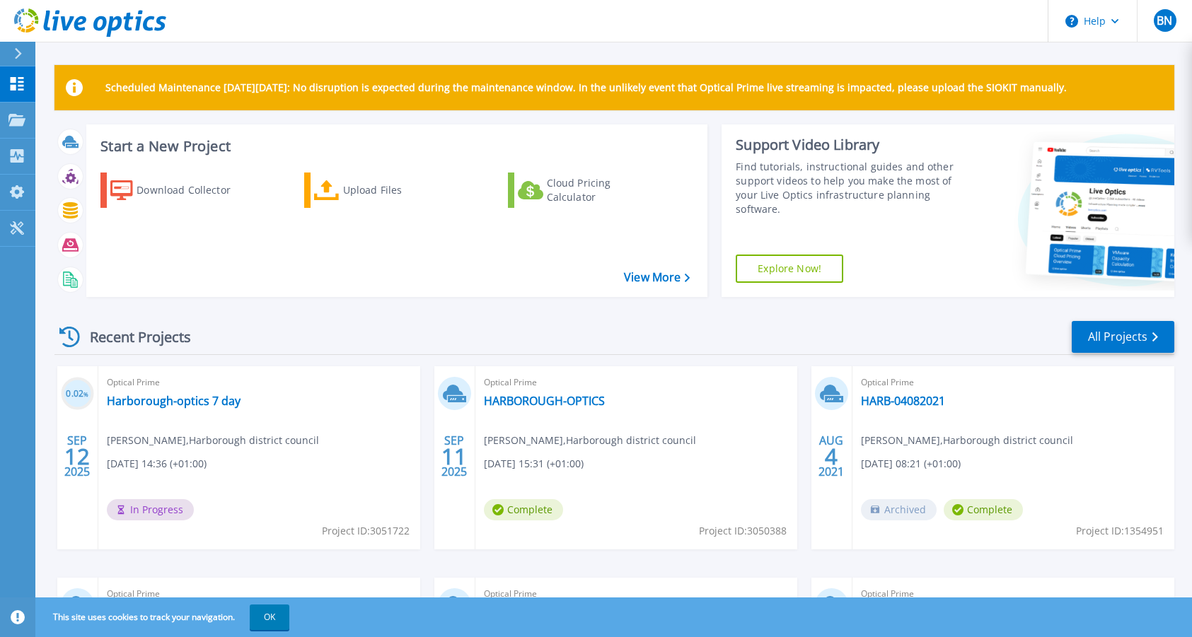 Image resolution: width=1192 pixels, height=637 pixels. What do you see at coordinates (179, 190) in the screenshot?
I see `a: Download Collector` at bounding box center [179, 190].